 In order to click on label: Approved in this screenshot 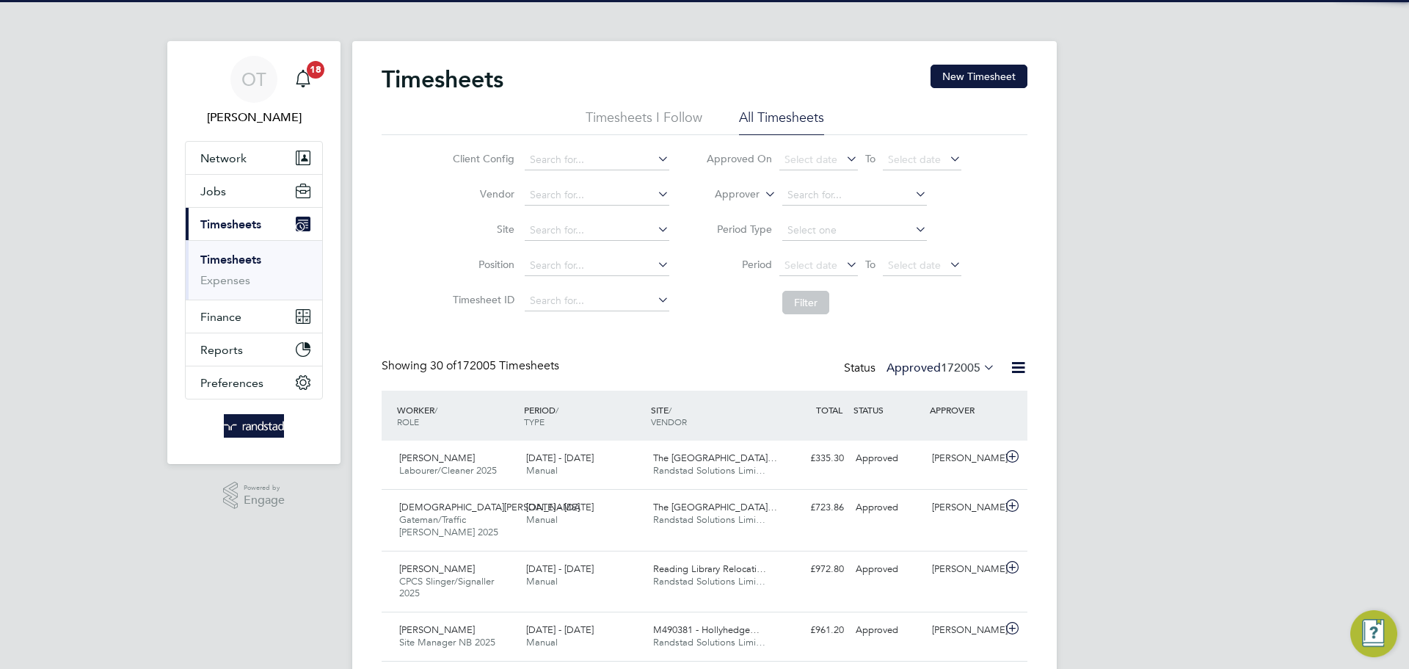, I will do `click(941, 368)`.